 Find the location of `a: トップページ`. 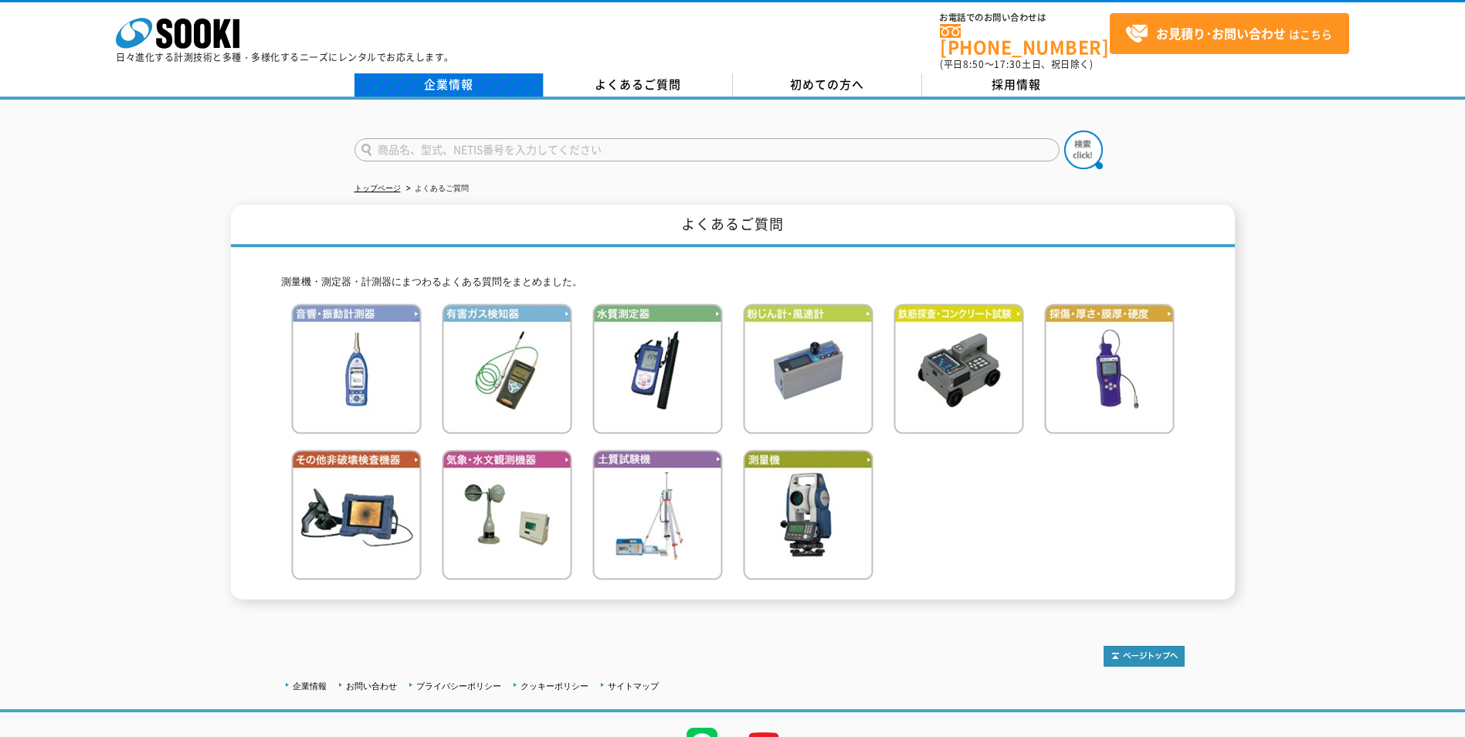

a: トップページ is located at coordinates (378, 188).